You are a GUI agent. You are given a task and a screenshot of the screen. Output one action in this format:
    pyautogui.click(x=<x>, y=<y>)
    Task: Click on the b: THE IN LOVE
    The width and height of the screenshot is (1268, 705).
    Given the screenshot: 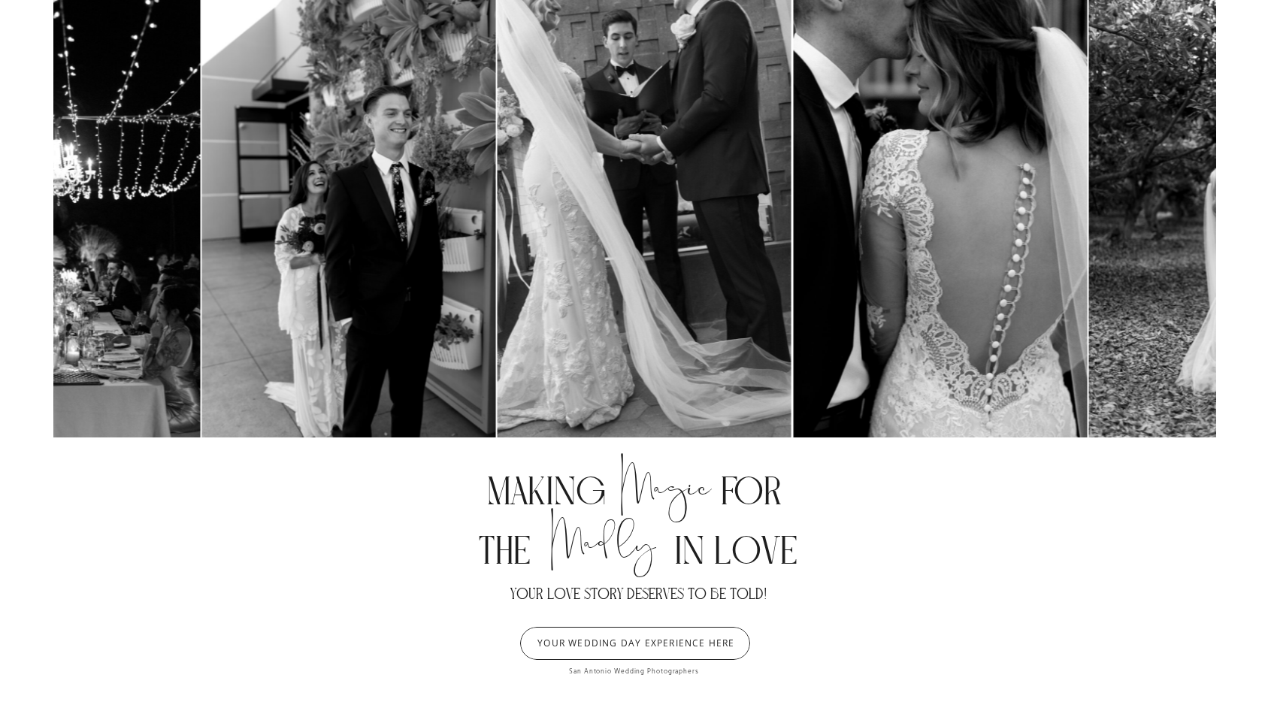 What is the action you would take?
    pyautogui.click(x=637, y=550)
    